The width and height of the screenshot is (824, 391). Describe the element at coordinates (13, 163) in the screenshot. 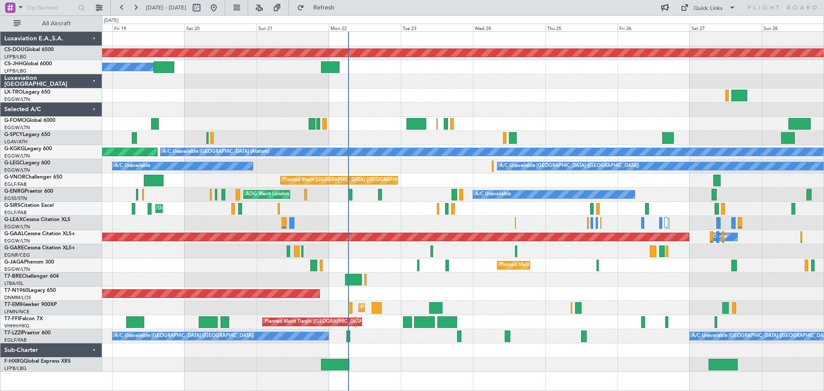

I see `span: G-LEGC` at that location.